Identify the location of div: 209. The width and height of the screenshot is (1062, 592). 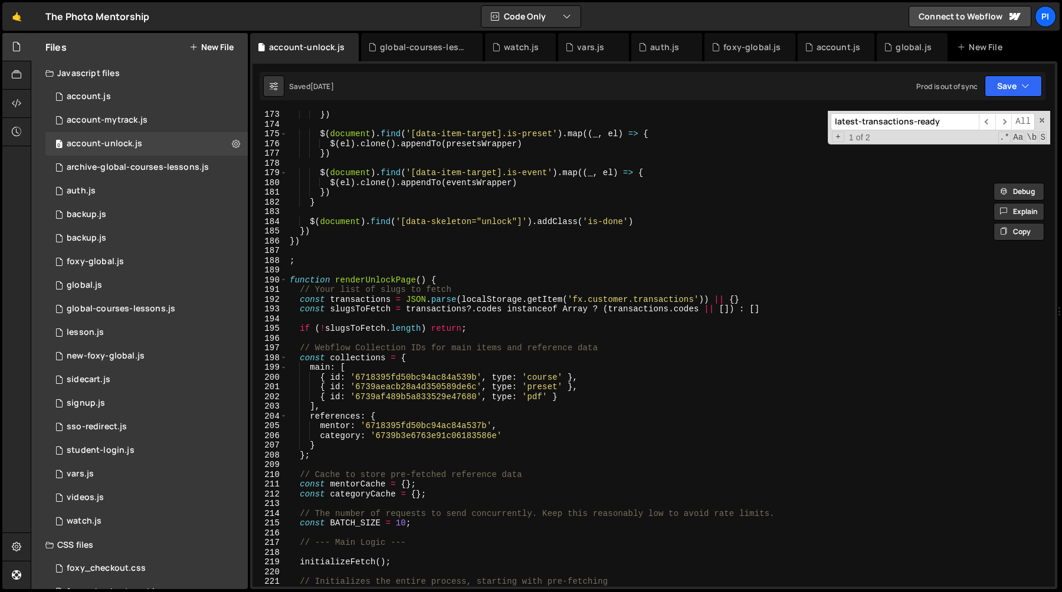
(270, 465).